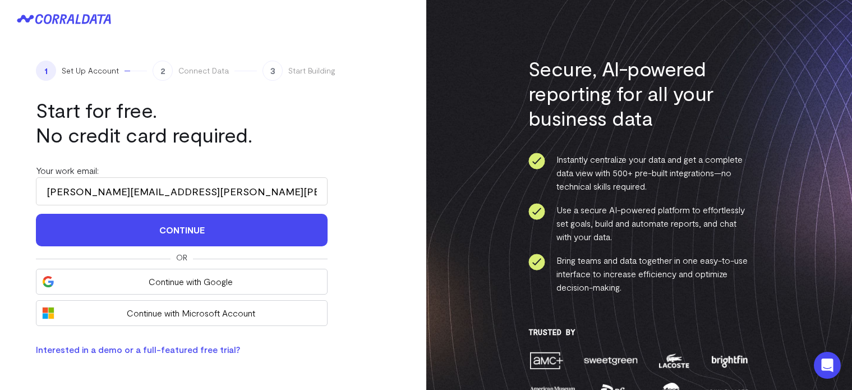 The image size is (852, 390). I want to click on label: Your work email:, so click(67, 170).